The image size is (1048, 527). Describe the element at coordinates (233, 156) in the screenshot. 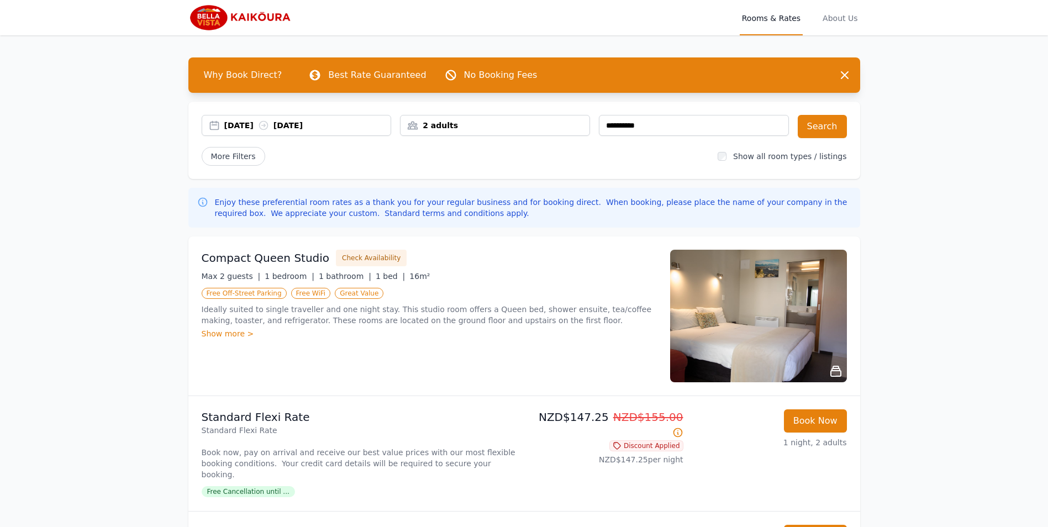

I see `span: More Filters` at that location.